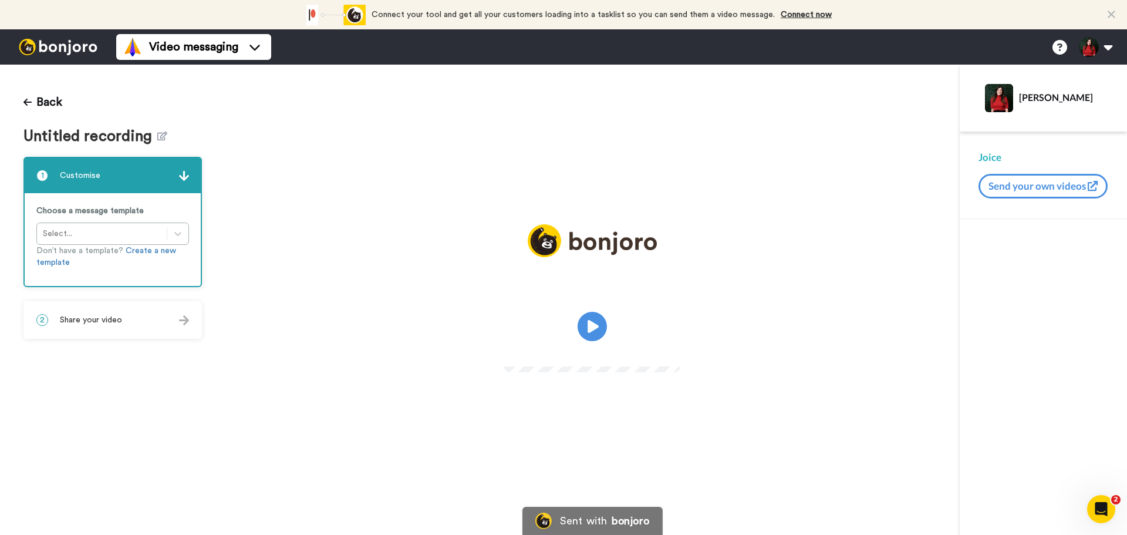  I want to click on p: Choose a message template, so click(113, 211).